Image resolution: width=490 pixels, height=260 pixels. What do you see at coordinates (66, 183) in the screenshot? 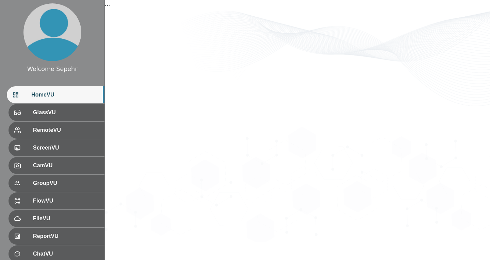
I see `span: GroupVU` at bounding box center [66, 183].